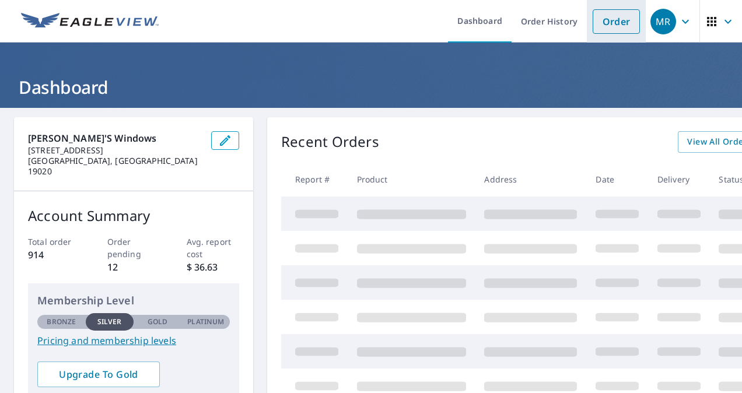 This screenshot has height=393, width=742. Describe the element at coordinates (531, 179) in the screenshot. I see `th: Address` at that location.